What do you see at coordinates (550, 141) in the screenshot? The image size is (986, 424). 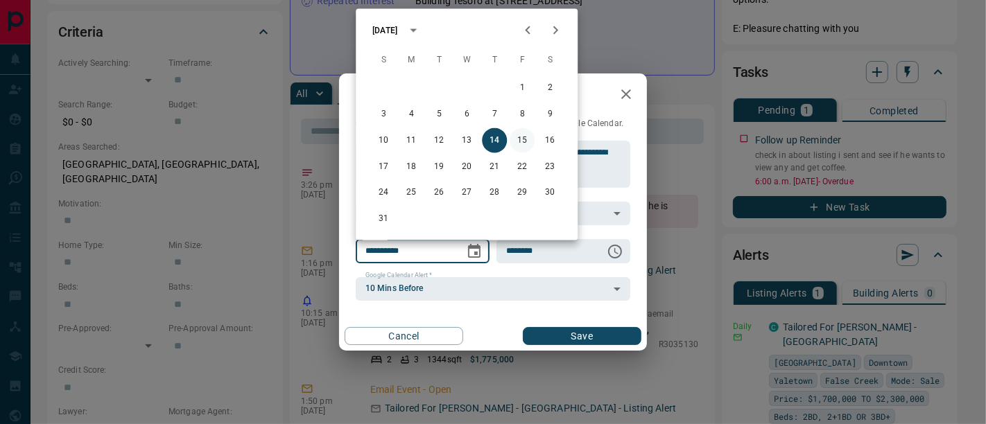 I see `button: 16` at bounding box center [550, 141].